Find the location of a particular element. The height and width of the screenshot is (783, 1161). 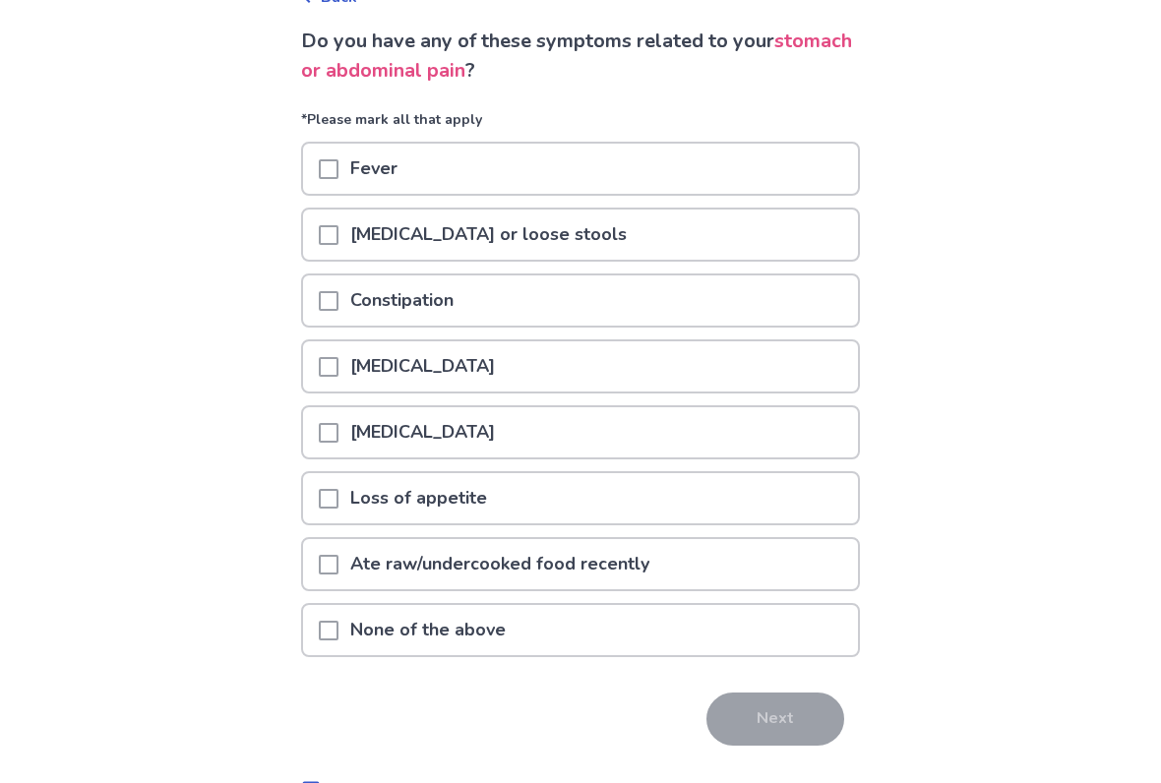

p: None of the above is located at coordinates (428, 630).